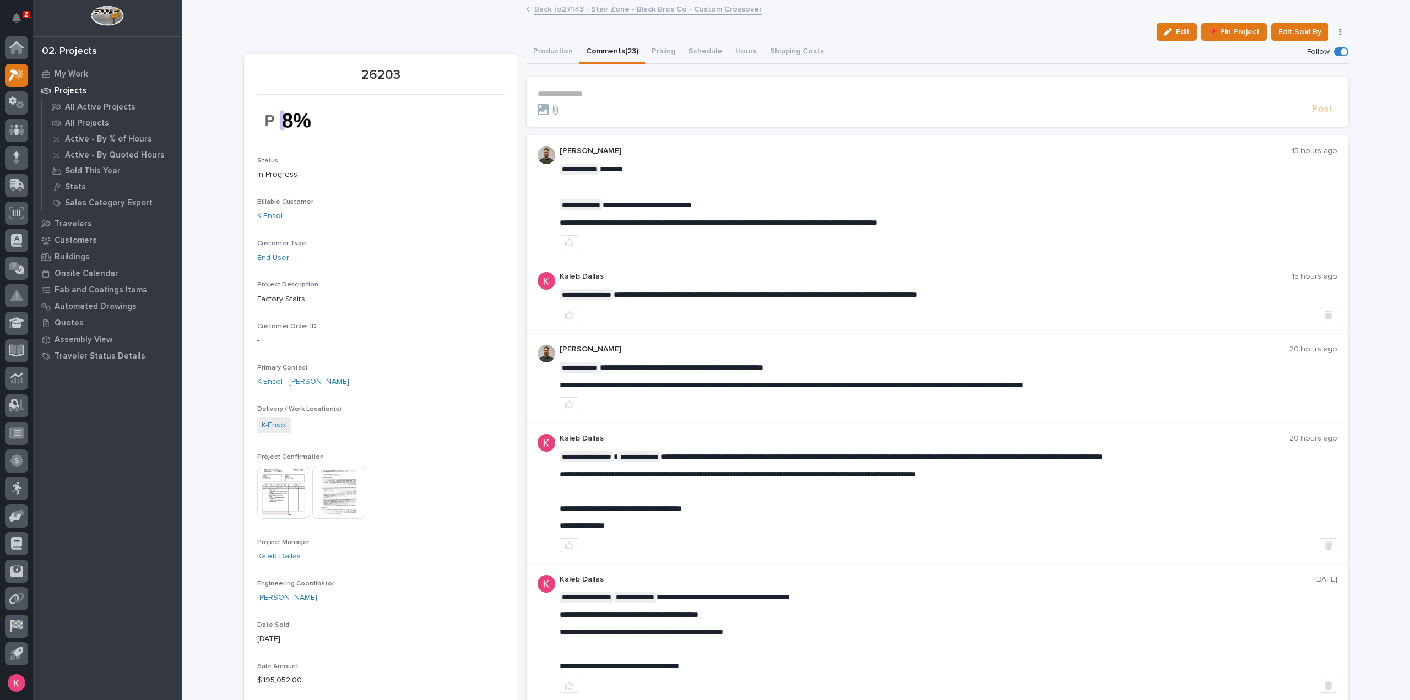 This screenshot has width=1410, height=700. Describe the element at coordinates (283, 543) in the screenshot. I see `span: Project Manager` at that location.